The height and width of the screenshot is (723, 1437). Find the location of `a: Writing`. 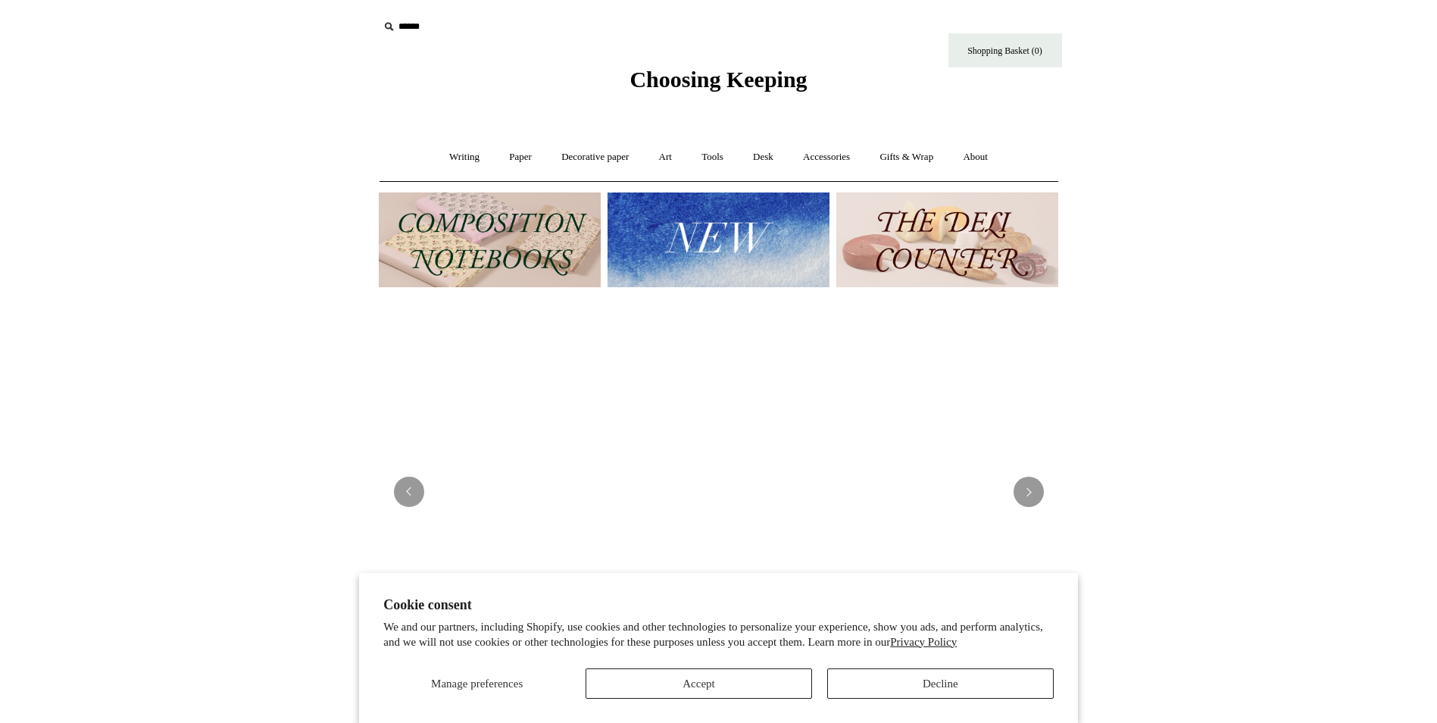

a: Writing is located at coordinates (464, 157).